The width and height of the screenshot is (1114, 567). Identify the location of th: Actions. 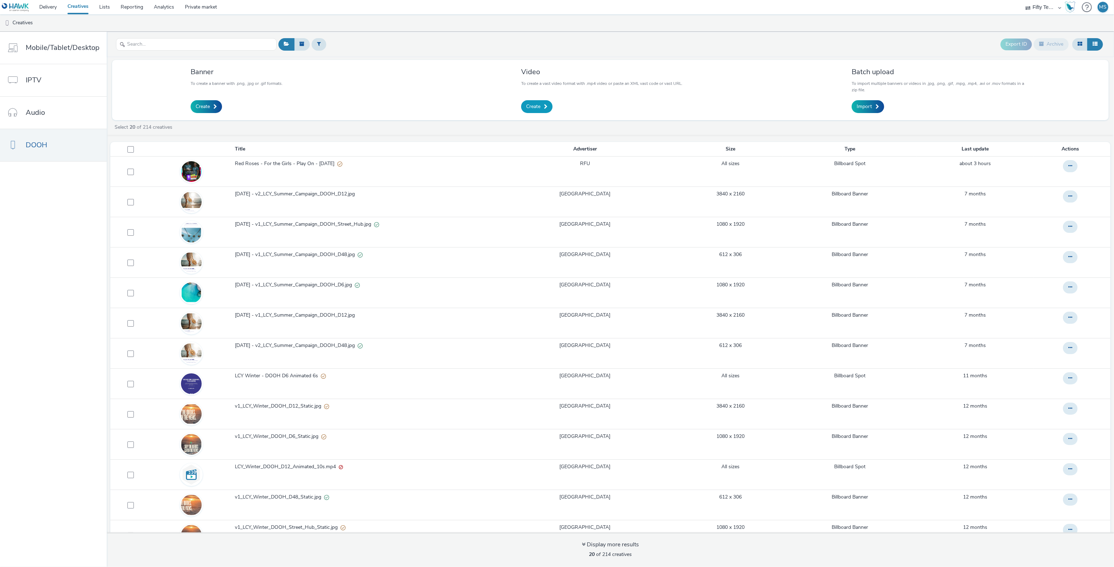
(1071, 149).